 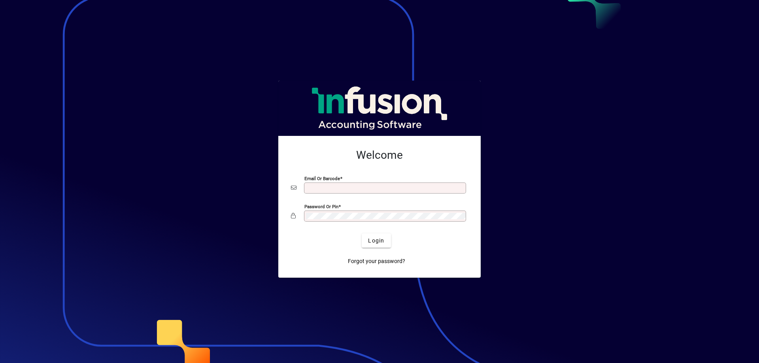 I want to click on a: Forgot your password?, so click(x=376, y=261).